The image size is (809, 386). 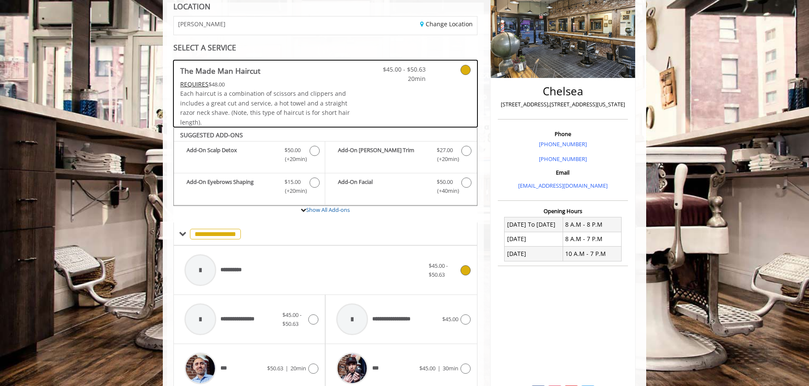 What do you see at coordinates (220, 71) in the screenshot?
I see `b: The Made Man Haircut` at bounding box center [220, 71].